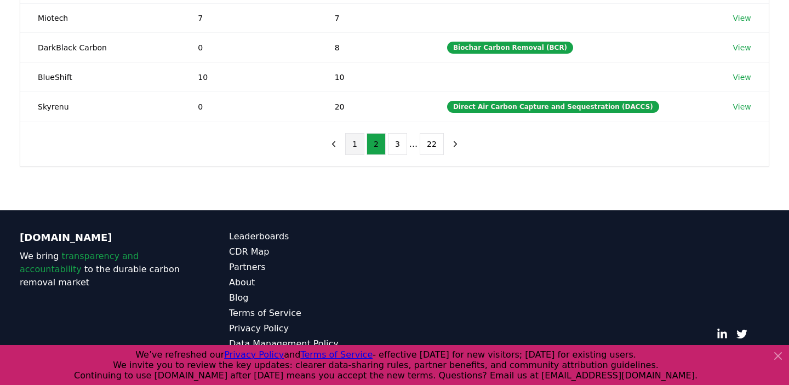 Image resolution: width=789 pixels, height=385 pixels. Describe the element at coordinates (100, 77) in the screenshot. I see `td: BlueShift` at that location.